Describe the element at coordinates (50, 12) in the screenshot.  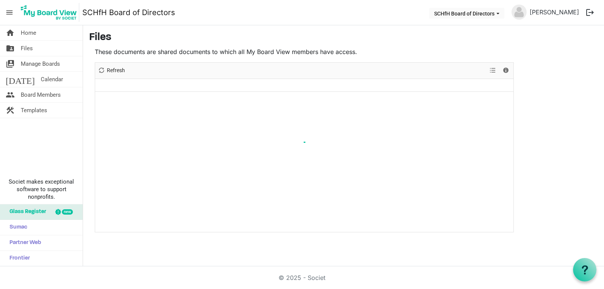
I see `a: My Board View Logo` at that location.